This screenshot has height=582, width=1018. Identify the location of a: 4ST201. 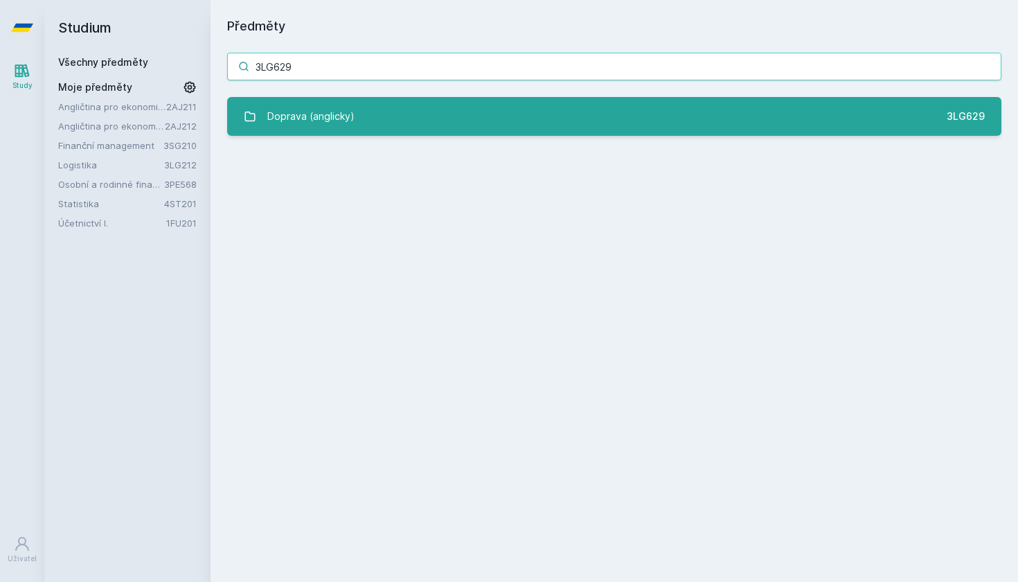
(180, 204).